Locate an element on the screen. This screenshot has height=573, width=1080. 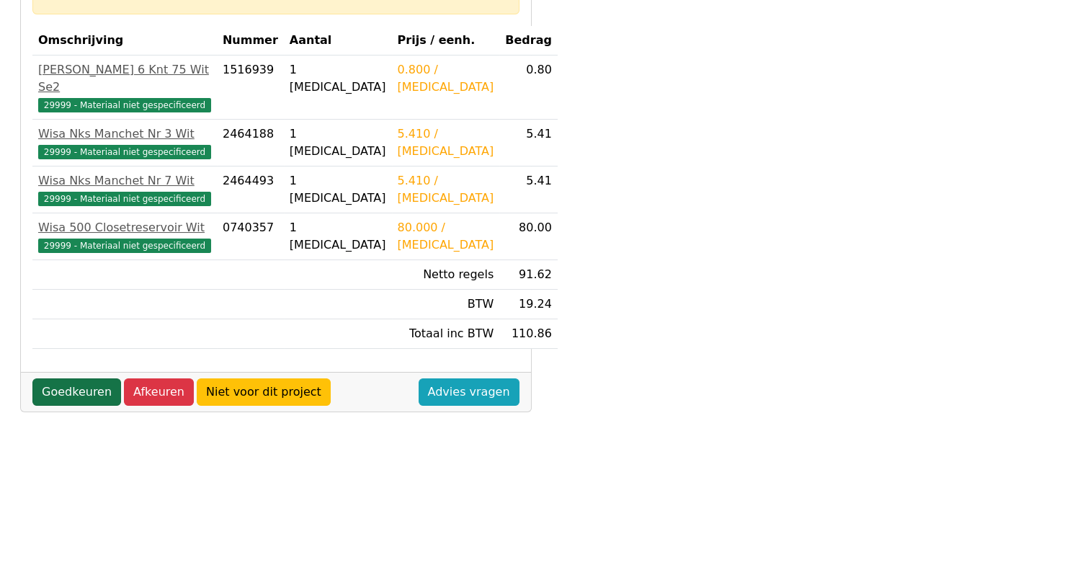
td: 80.00 is located at coordinates (528, 236).